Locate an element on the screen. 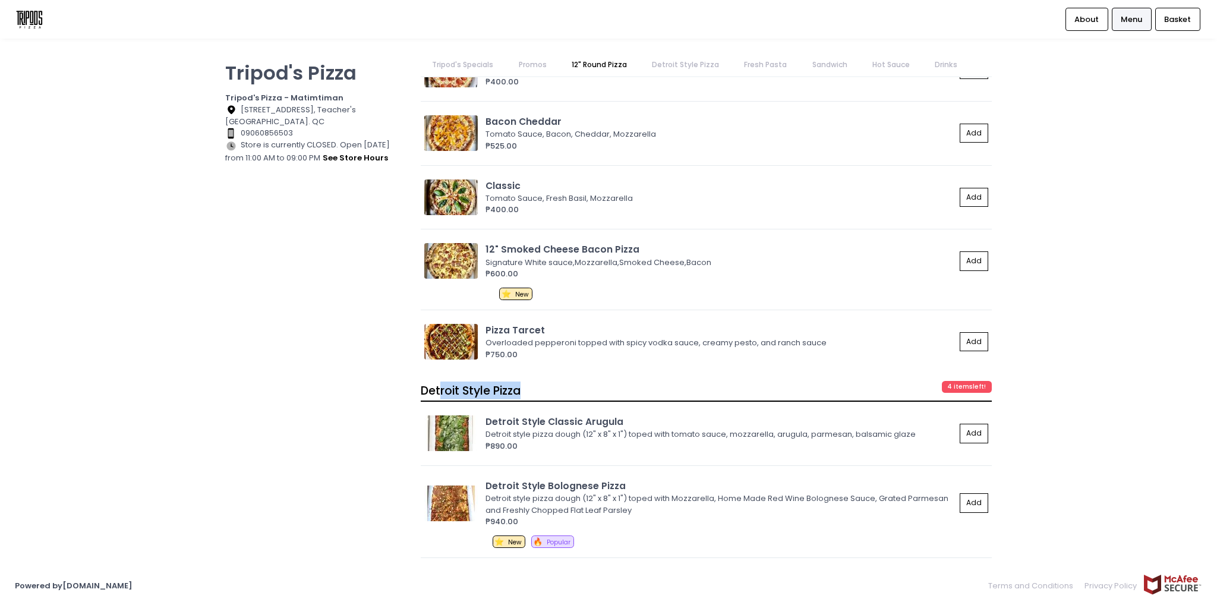 This screenshot has height=605, width=1217. div: Tomato Sauce, Fresh Basil, Mozzarella is located at coordinates (719, 199).